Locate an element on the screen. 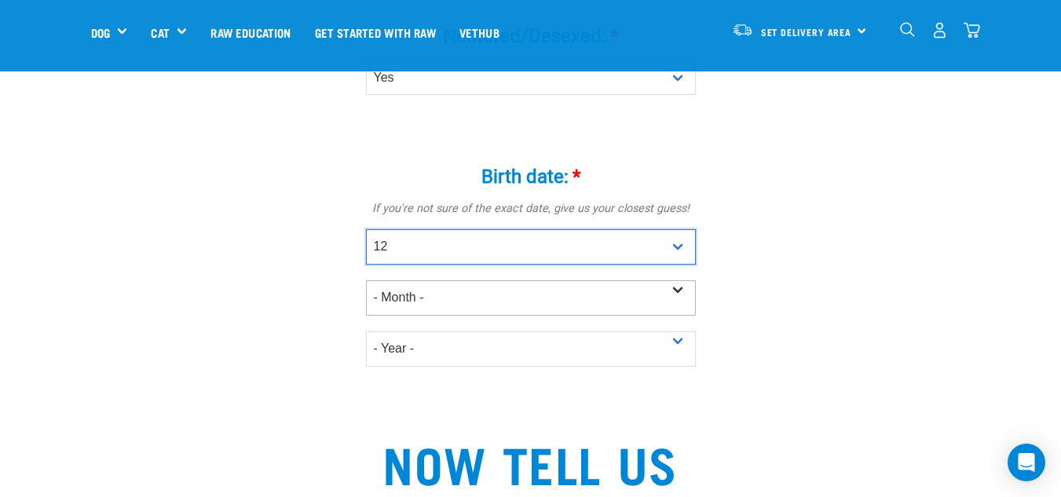  a: Raw Education is located at coordinates (251, 32).